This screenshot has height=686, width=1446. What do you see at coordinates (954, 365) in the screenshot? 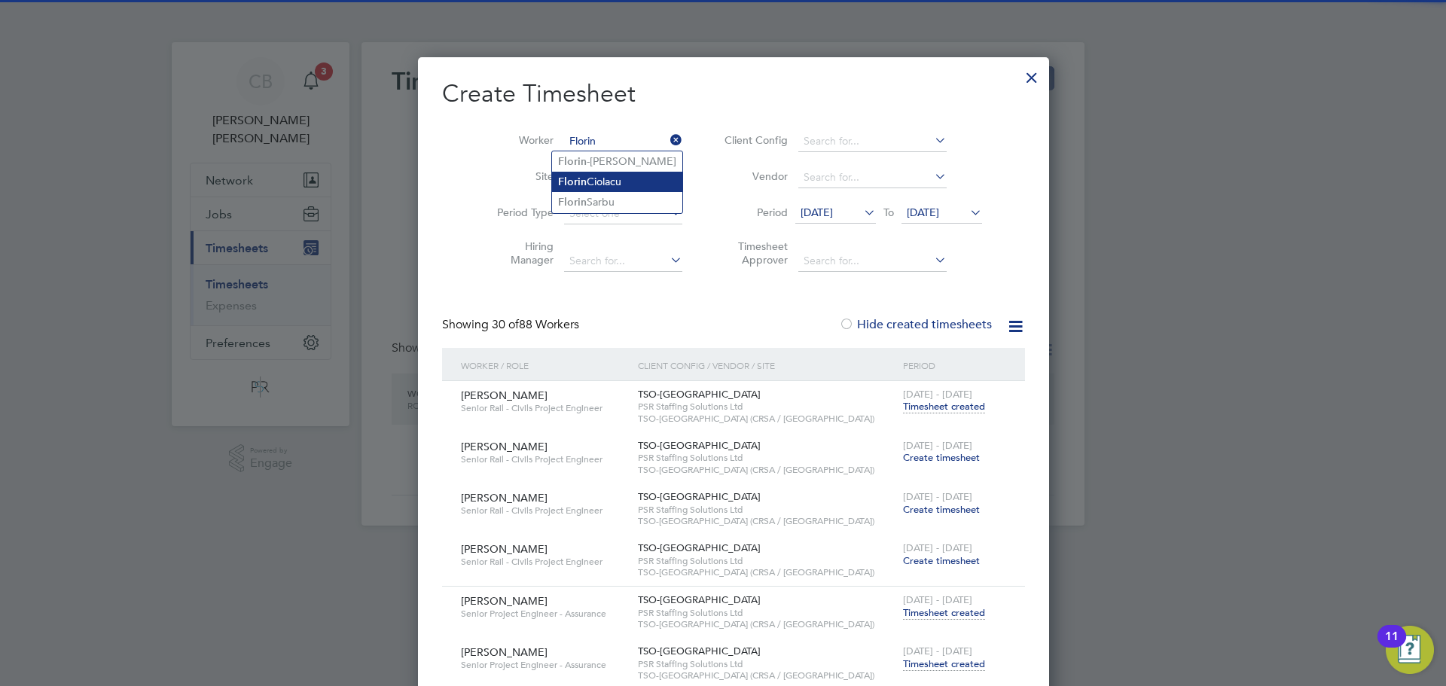
I see `div: Period` at bounding box center [954, 365].